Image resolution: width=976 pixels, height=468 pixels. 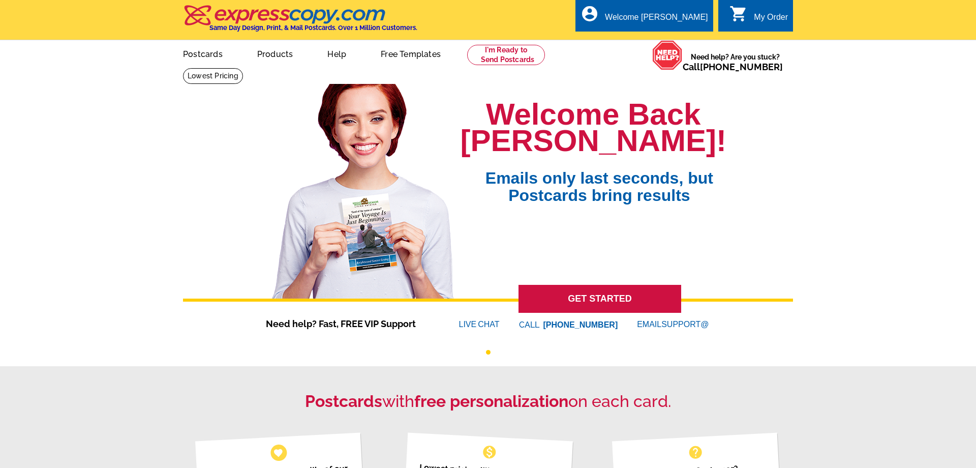 I want to click on strong: free personalization, so click(x=491, y=401).